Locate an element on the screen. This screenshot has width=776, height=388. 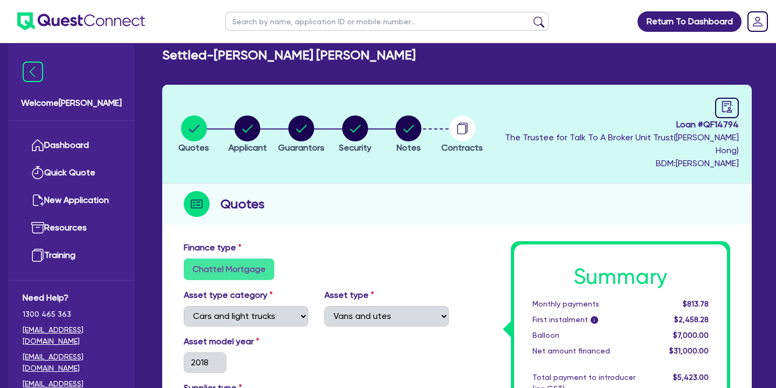
span: Need Help? is located at coordinates (71, 298).